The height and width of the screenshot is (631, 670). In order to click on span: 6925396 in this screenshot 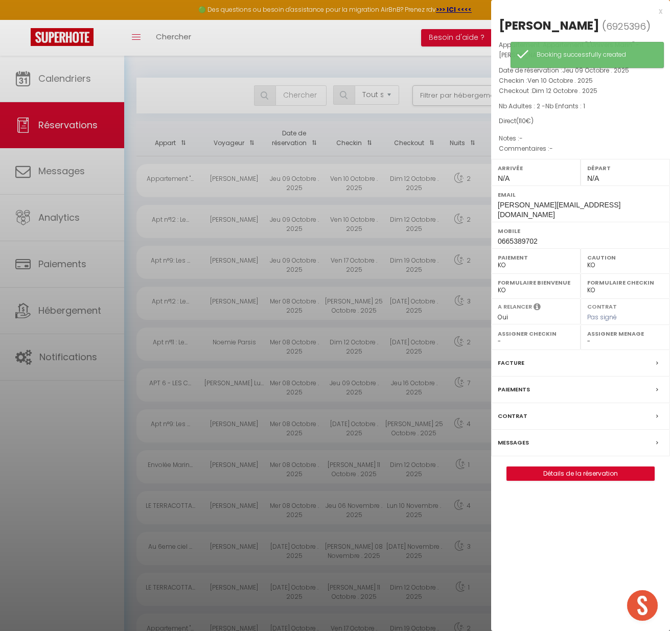, I will do `click(626, 26)`.